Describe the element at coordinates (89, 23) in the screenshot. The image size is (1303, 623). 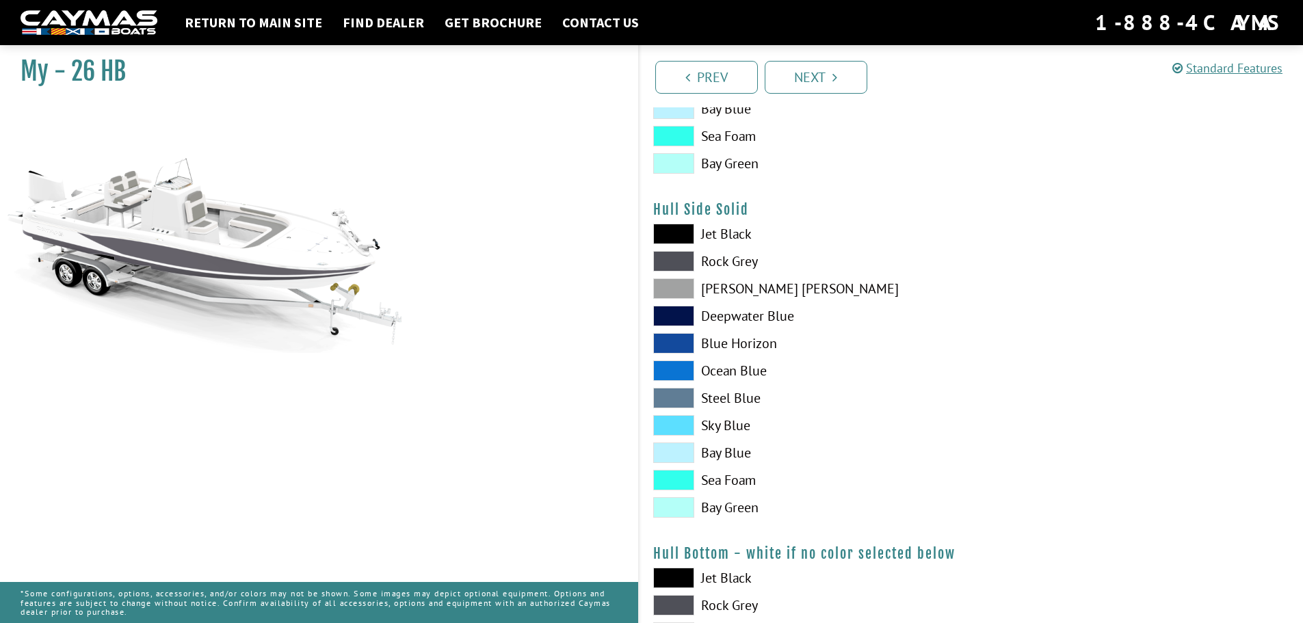
I see `img: white-logo-c9c8dbefe5ff5ceceb0f0178aa75bf4bb51f6bca0971e226c86eb53dfe498488.png` at that location.